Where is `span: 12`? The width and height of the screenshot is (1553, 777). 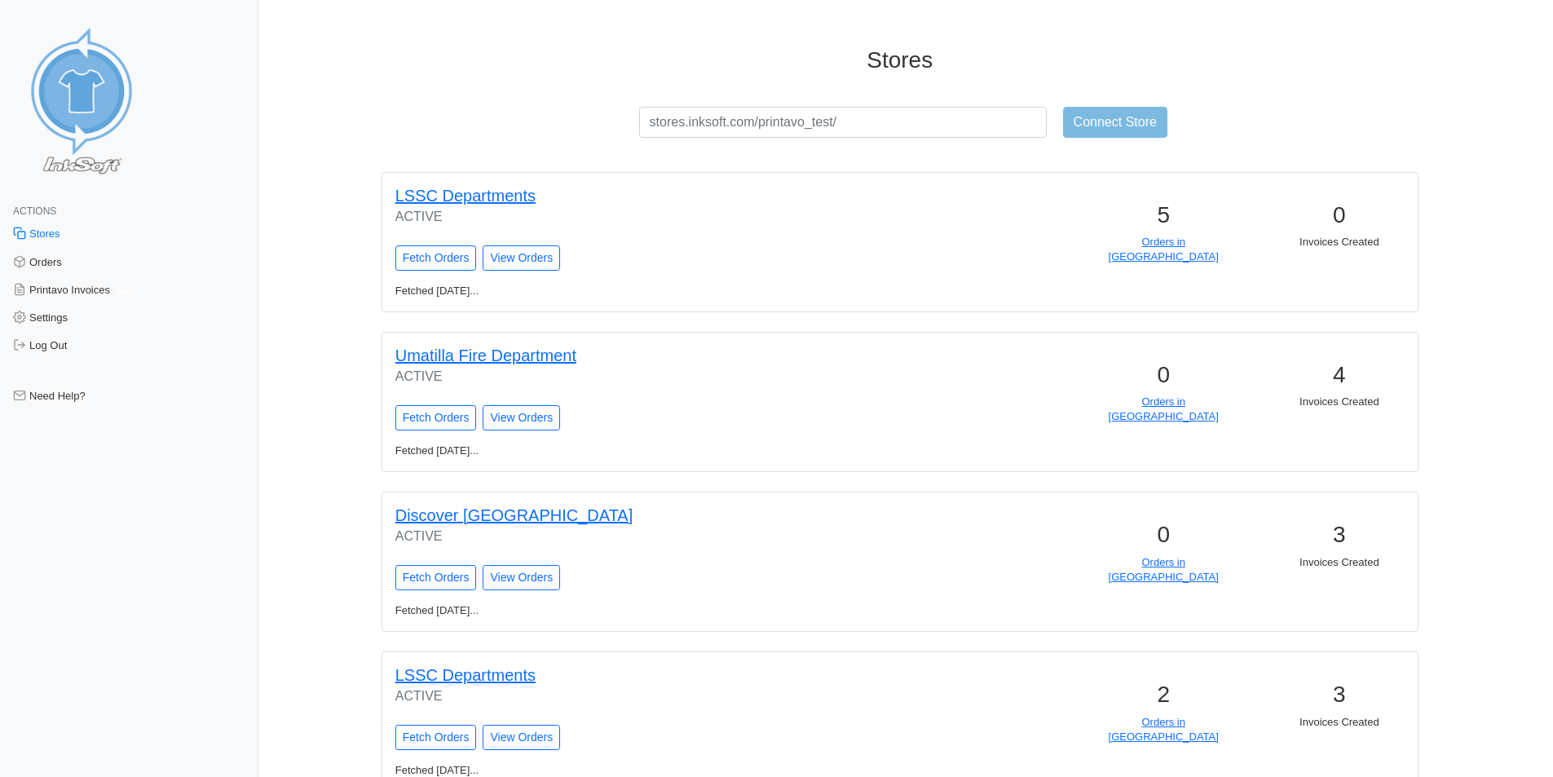 span: 12 is located at coordinates (70, 235).